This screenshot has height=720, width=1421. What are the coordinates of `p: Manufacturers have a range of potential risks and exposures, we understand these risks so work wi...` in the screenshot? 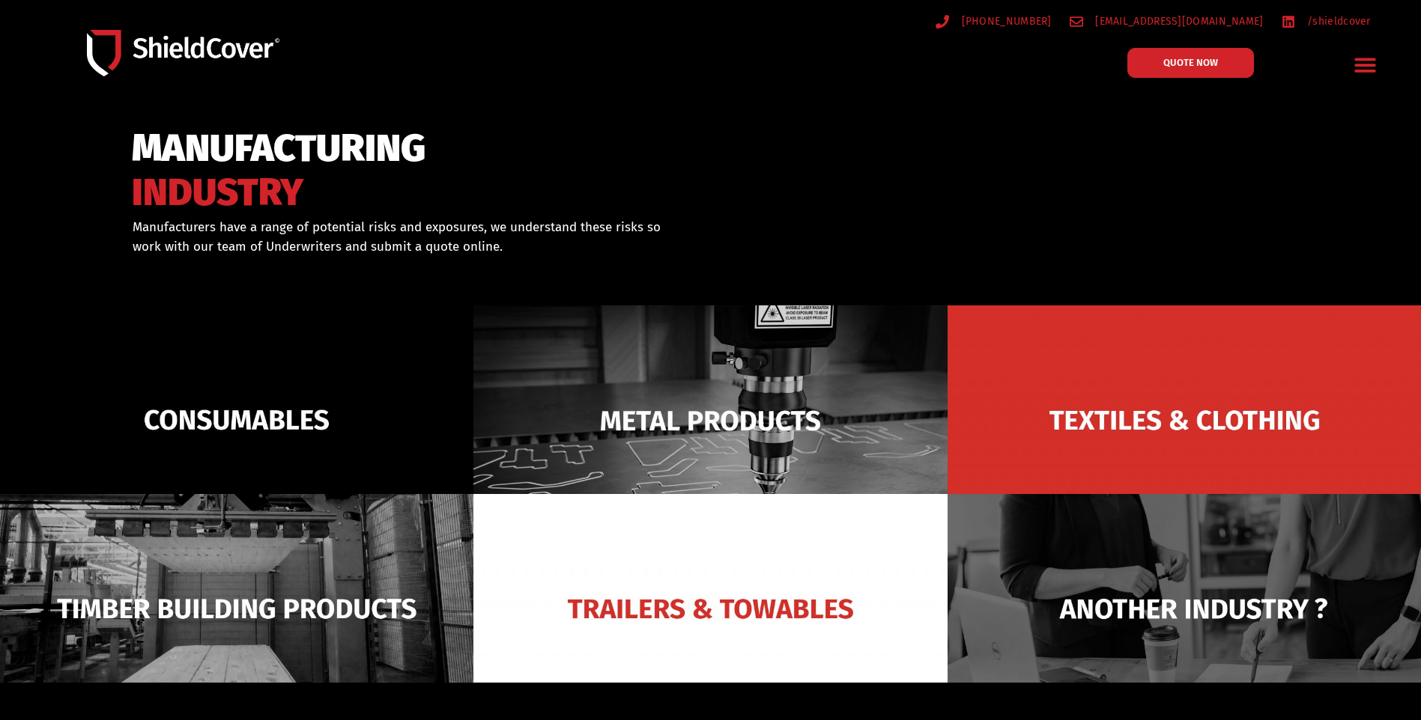 It's located at (412, 237).